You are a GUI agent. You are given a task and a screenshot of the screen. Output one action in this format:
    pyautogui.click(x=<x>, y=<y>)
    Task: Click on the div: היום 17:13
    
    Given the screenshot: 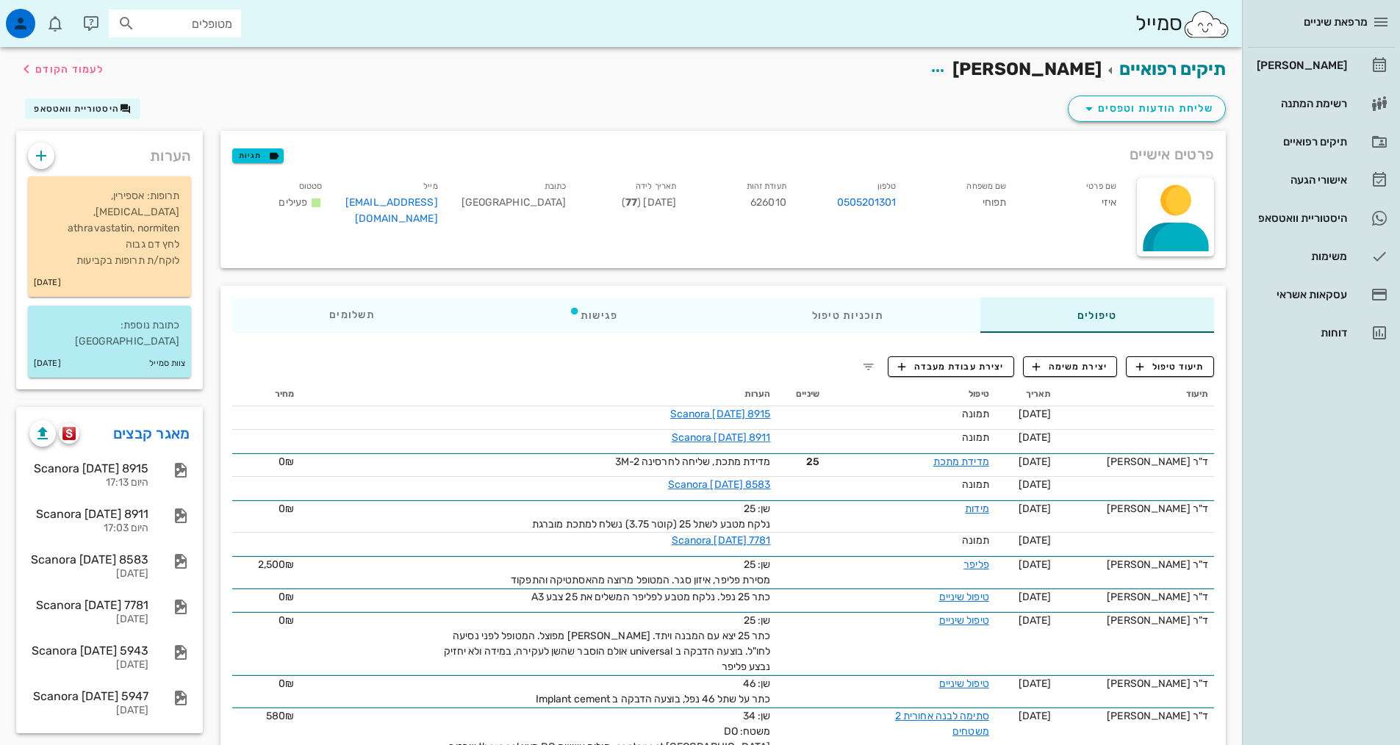 What is the action you would take?
    pyautogui.click(x=89, y=483)
    